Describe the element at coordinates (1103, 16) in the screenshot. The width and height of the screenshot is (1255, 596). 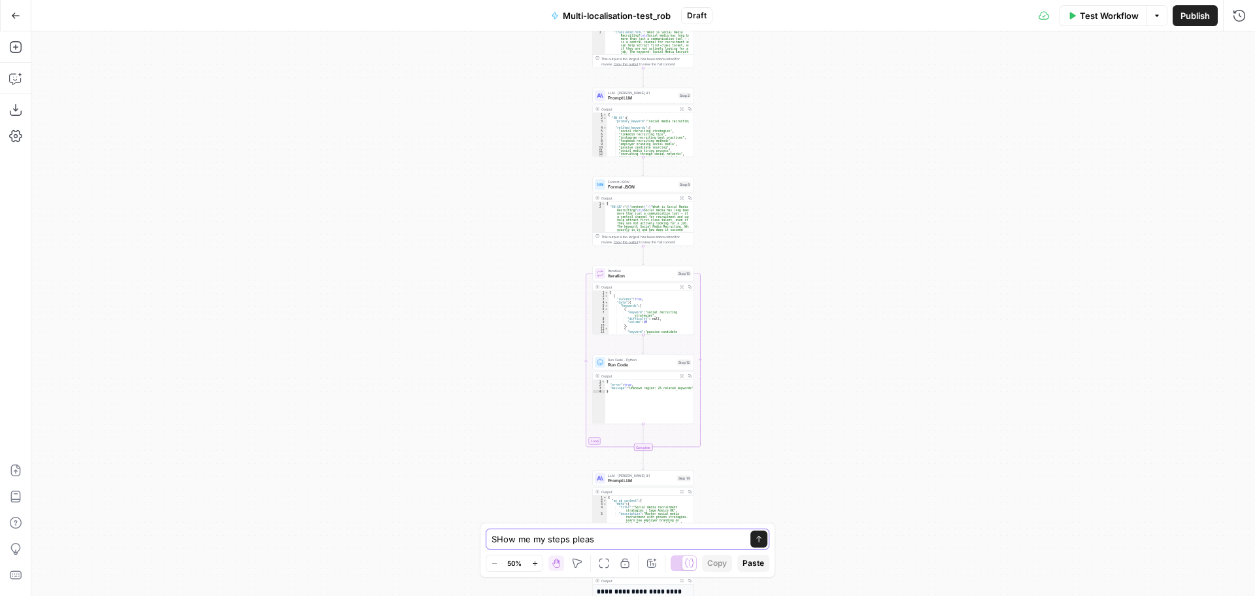
I see `button: Test Workflow` at that location.